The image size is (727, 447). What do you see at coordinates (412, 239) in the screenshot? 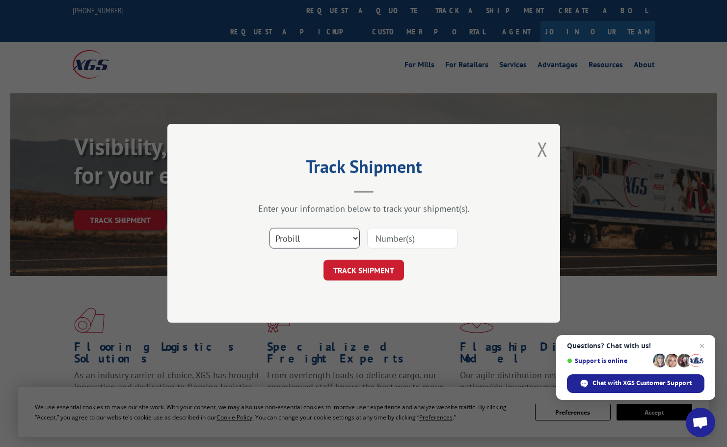
I see `input: Number(s)` at bounding box center [412, 239].